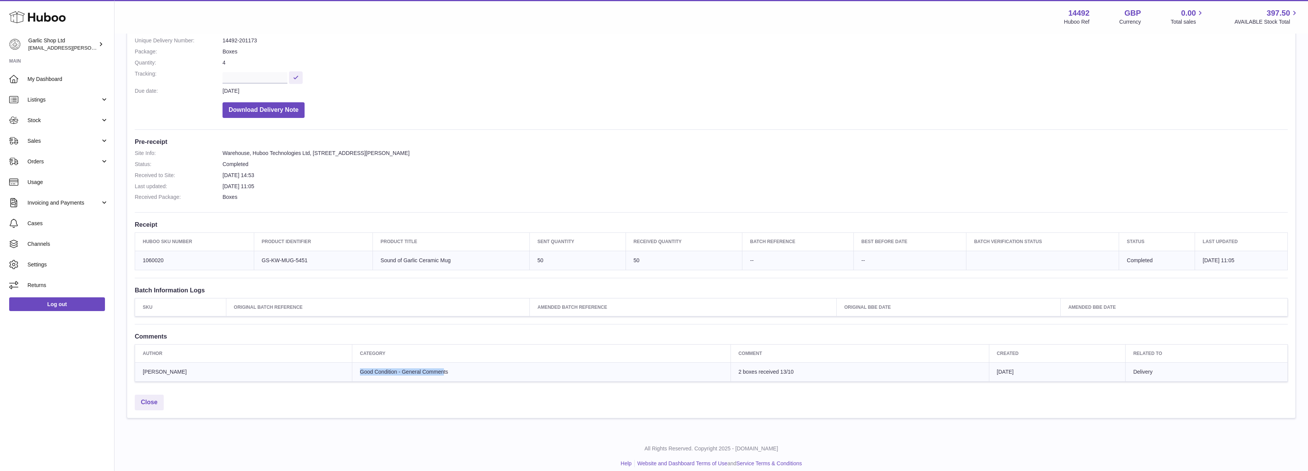 This screenshot has width=1308, height=471. I want to click on th: Original BBE Date, so click(948, 307).